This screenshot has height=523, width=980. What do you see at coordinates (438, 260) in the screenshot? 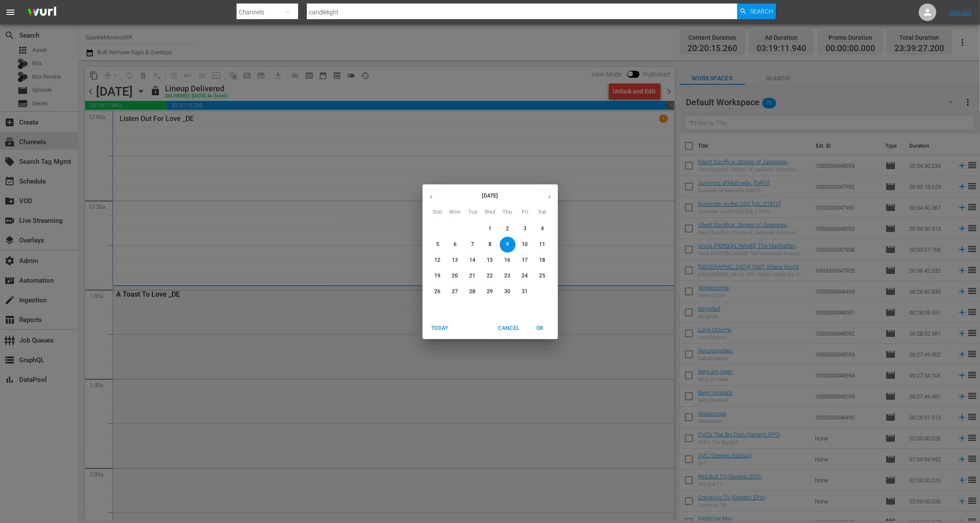
I see `button: 12` at bounding box center [438, 260].